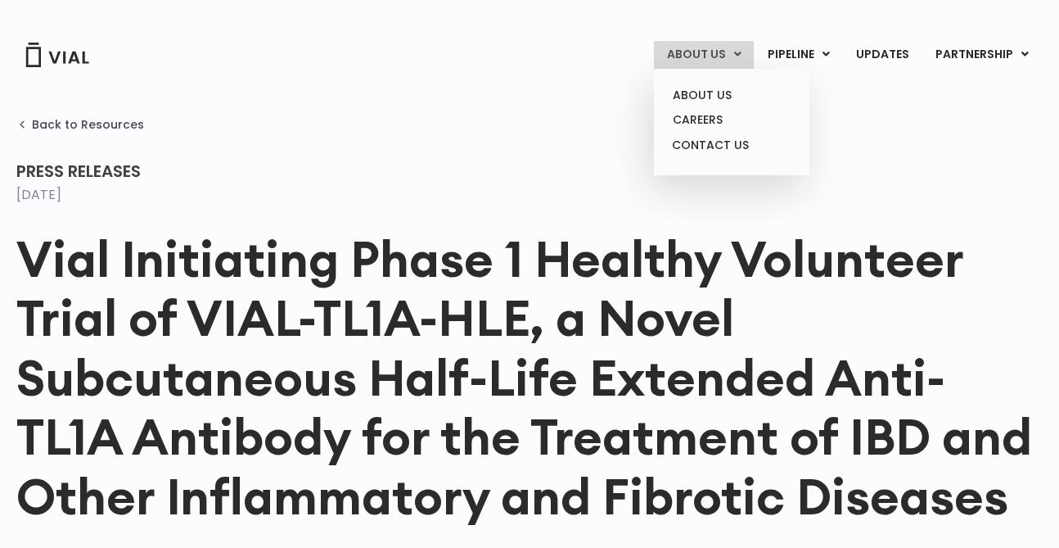 The height and width of the screenshot is (548, 1059). What do you see at coordinates (88, 124) in the screenshot?
I see `span: Back to Resources` at bounding box center [88, 124].